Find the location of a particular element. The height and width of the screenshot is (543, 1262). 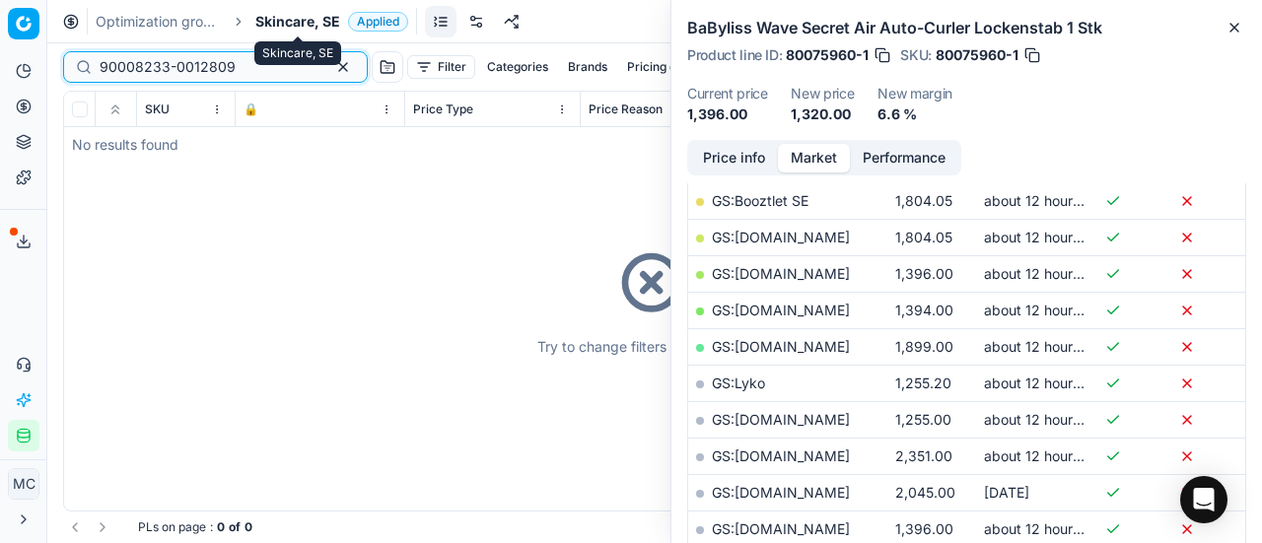

button: Go to next page is located at coordinates (103, 528).